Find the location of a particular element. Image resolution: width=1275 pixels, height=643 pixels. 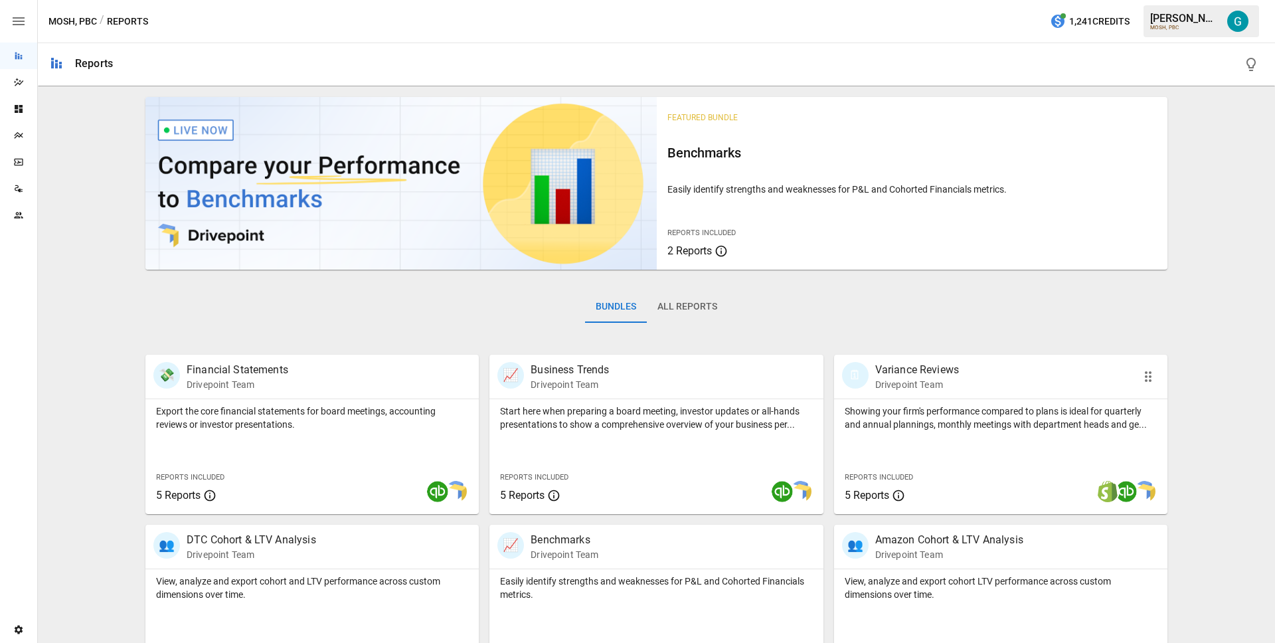

div: Reports is located at coordinates (94, 63).